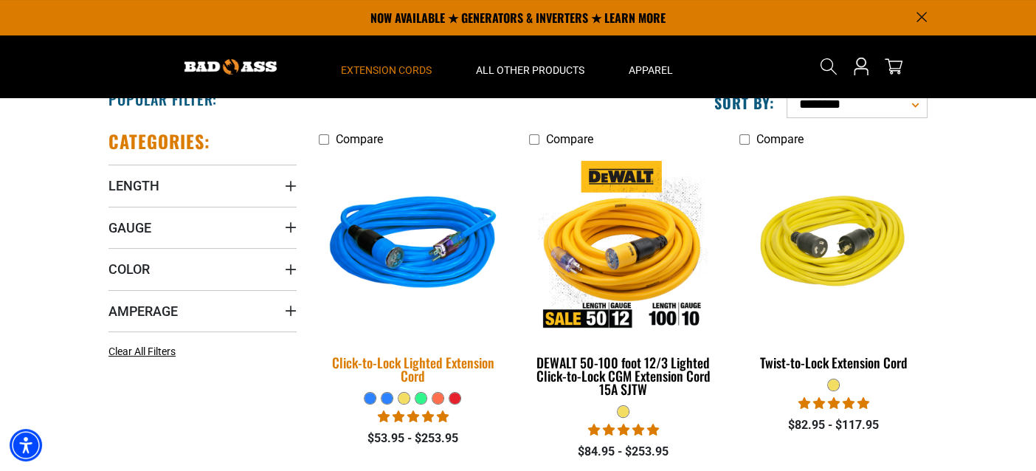  Describe the element at coordinates (143, 311) in the screenshot. I see `span: Amperage` at that location.